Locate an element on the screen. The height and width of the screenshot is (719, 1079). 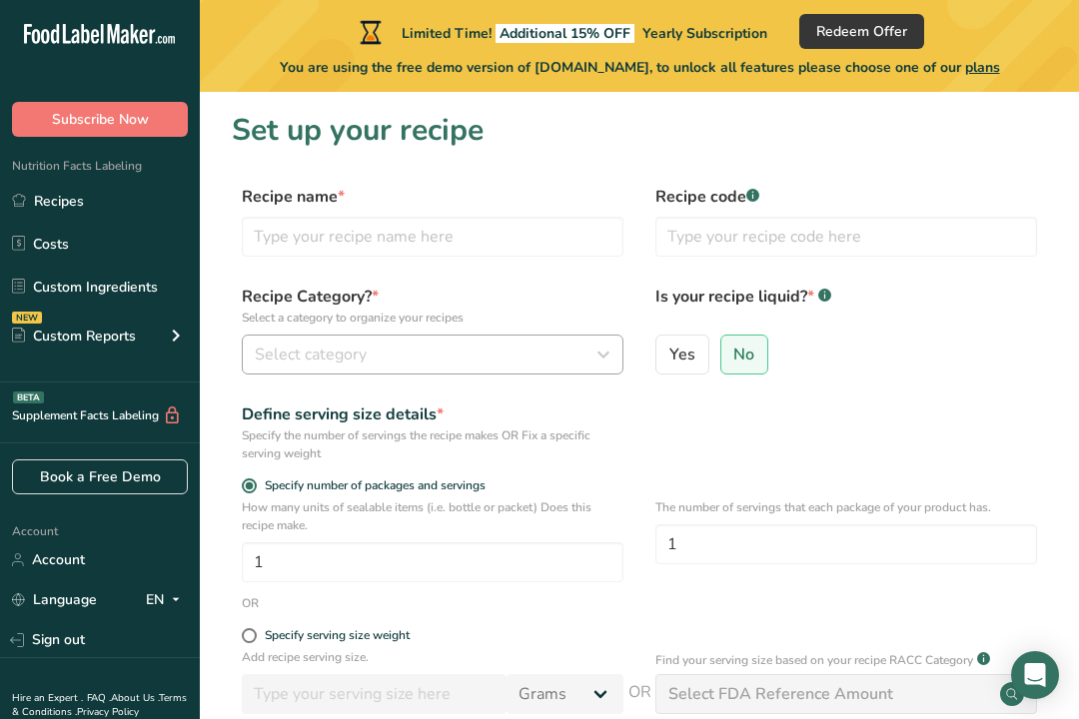
label: Is your recipe liquid? is located at coordinates (846, 306).